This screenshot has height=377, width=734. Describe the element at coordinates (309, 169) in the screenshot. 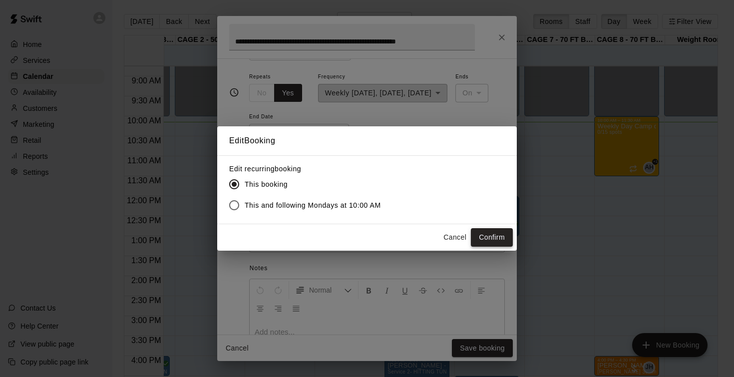

I see `label: Edit recurring booking` at that location.